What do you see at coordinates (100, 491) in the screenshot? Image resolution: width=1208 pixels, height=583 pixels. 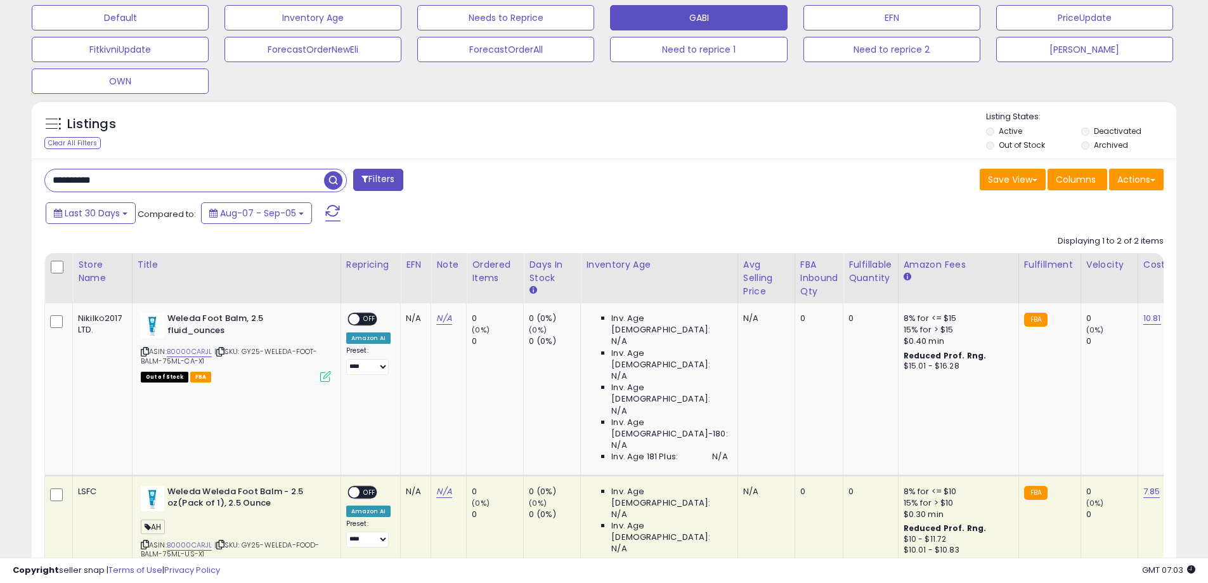 I see `div: LSFC` at bounding box center [100, 491].